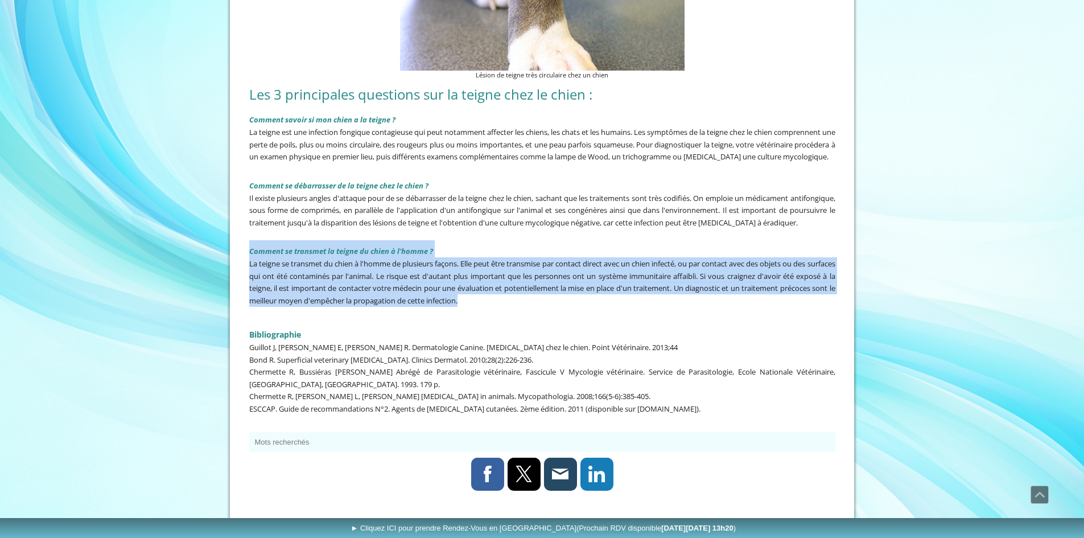  Describe the element at coordinates (542, 210) in the screenshot. I see `span: Il existe plusieurs angles d'attaque pour de se débarrasser de la teigne chez le chien, sachant q...` at that location.